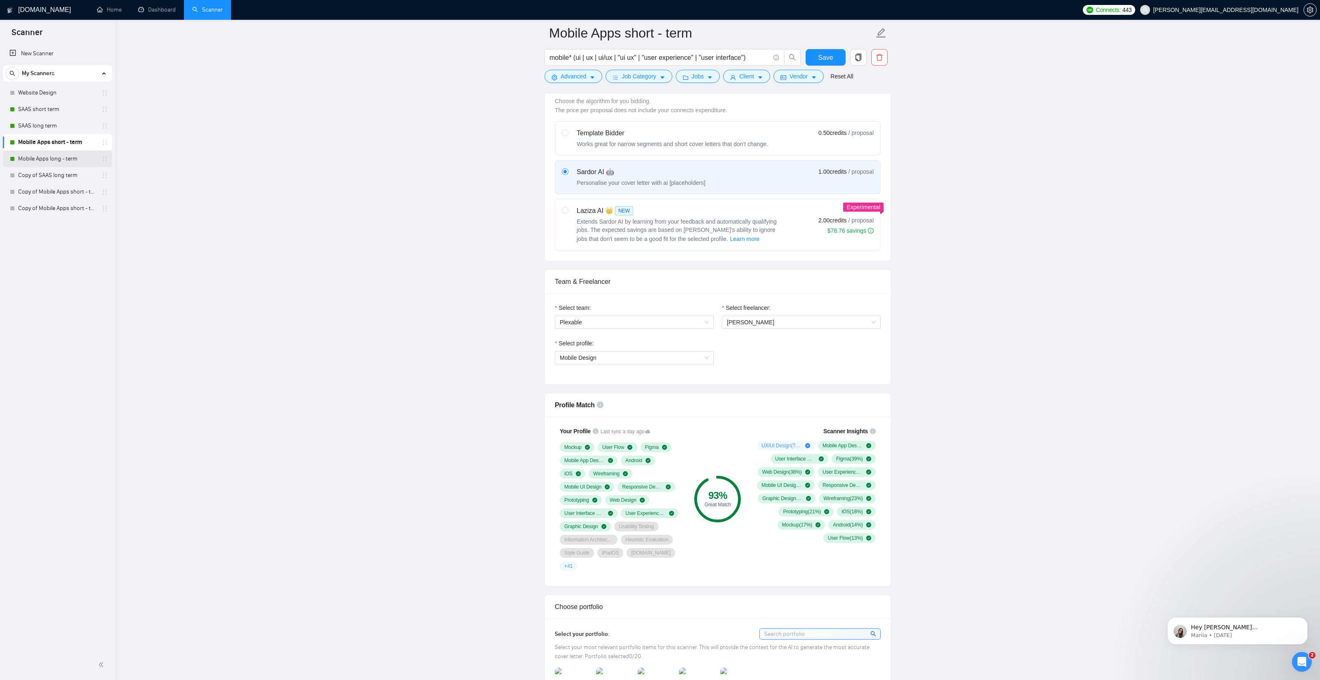  What do you see at coordinates (573, 447) in the screenshot?
I see `span: Mockup` at bounding box center [573, 447].